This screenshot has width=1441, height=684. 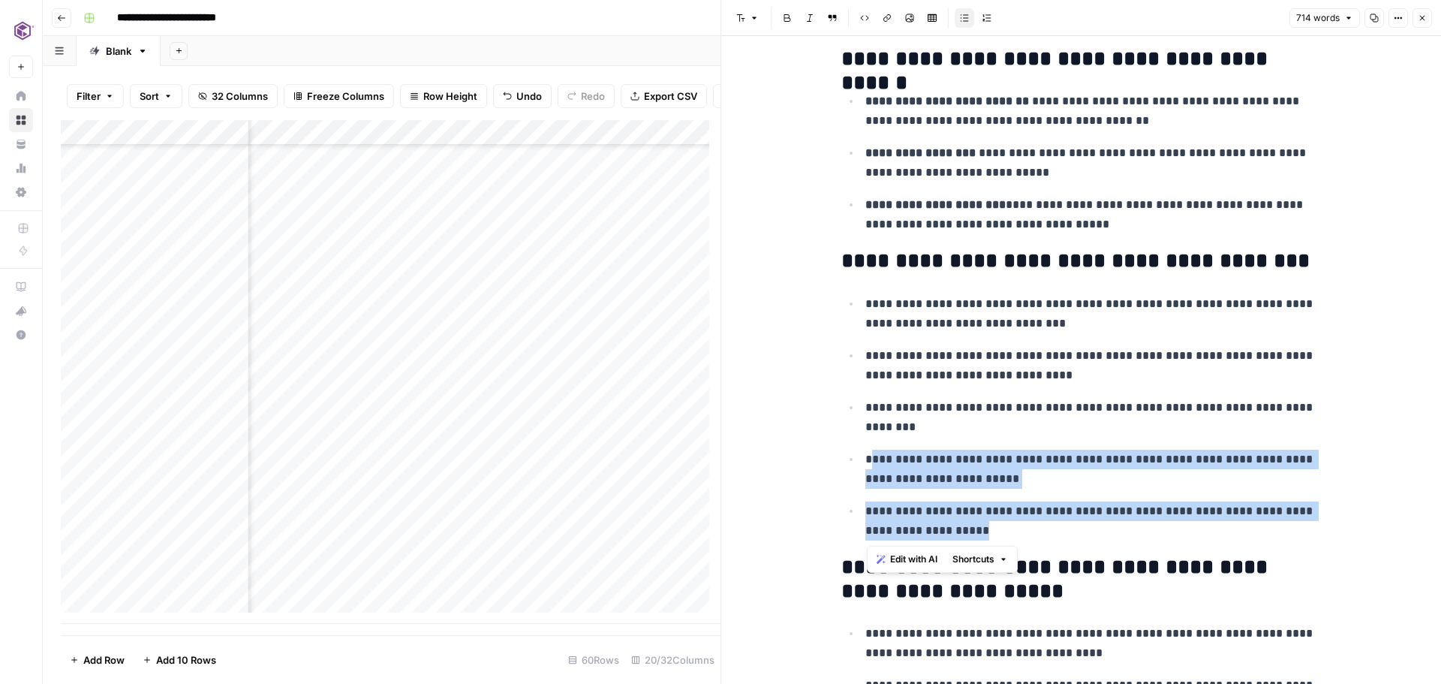 What do you see at coordinates (156, 96) in the screenshot?
I see `button: Sort` at bounding box center [156, 96].